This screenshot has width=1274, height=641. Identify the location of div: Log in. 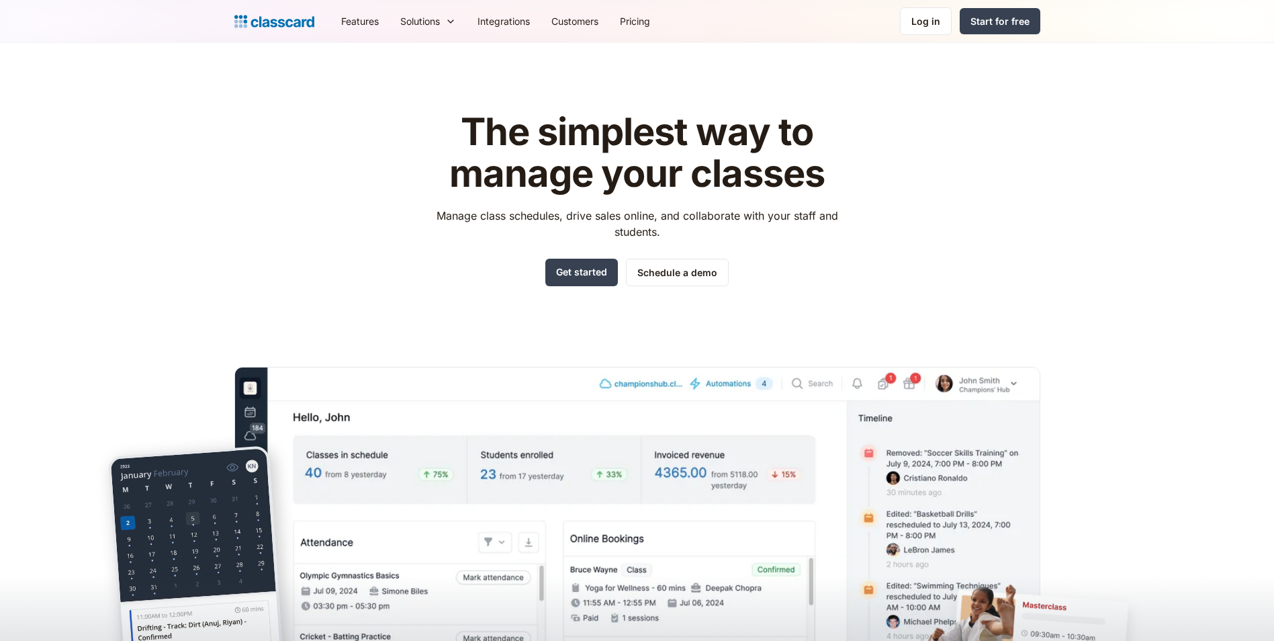
(925, 21).